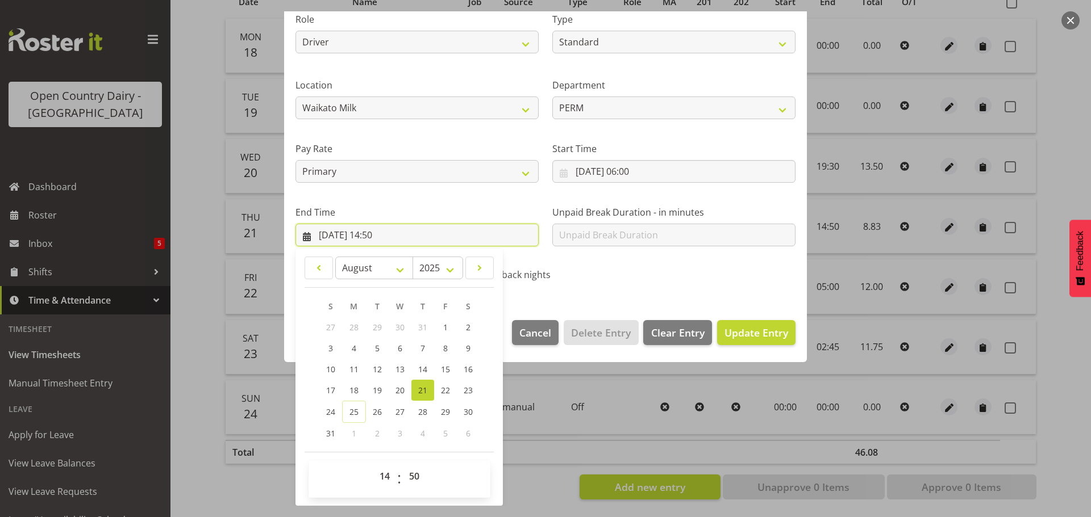  I want to click on a: 2, so click(468, 327).